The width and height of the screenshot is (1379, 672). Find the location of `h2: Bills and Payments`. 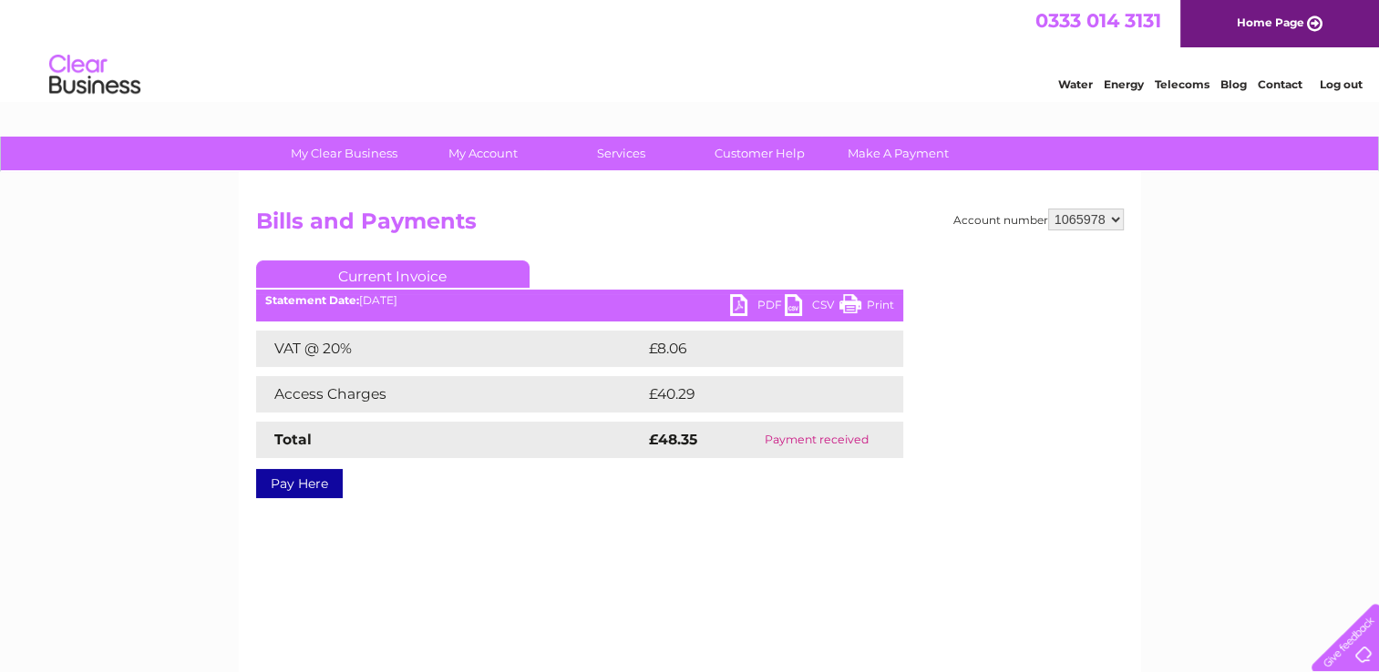

h2: Bills and Payments is located at coordinates (690, 226).